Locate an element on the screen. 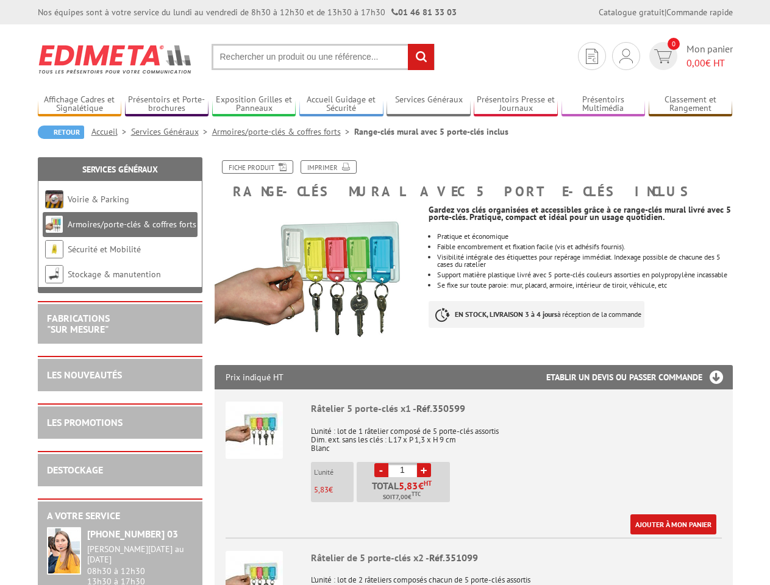  span: Soit € is located at coordinates (402, 497).